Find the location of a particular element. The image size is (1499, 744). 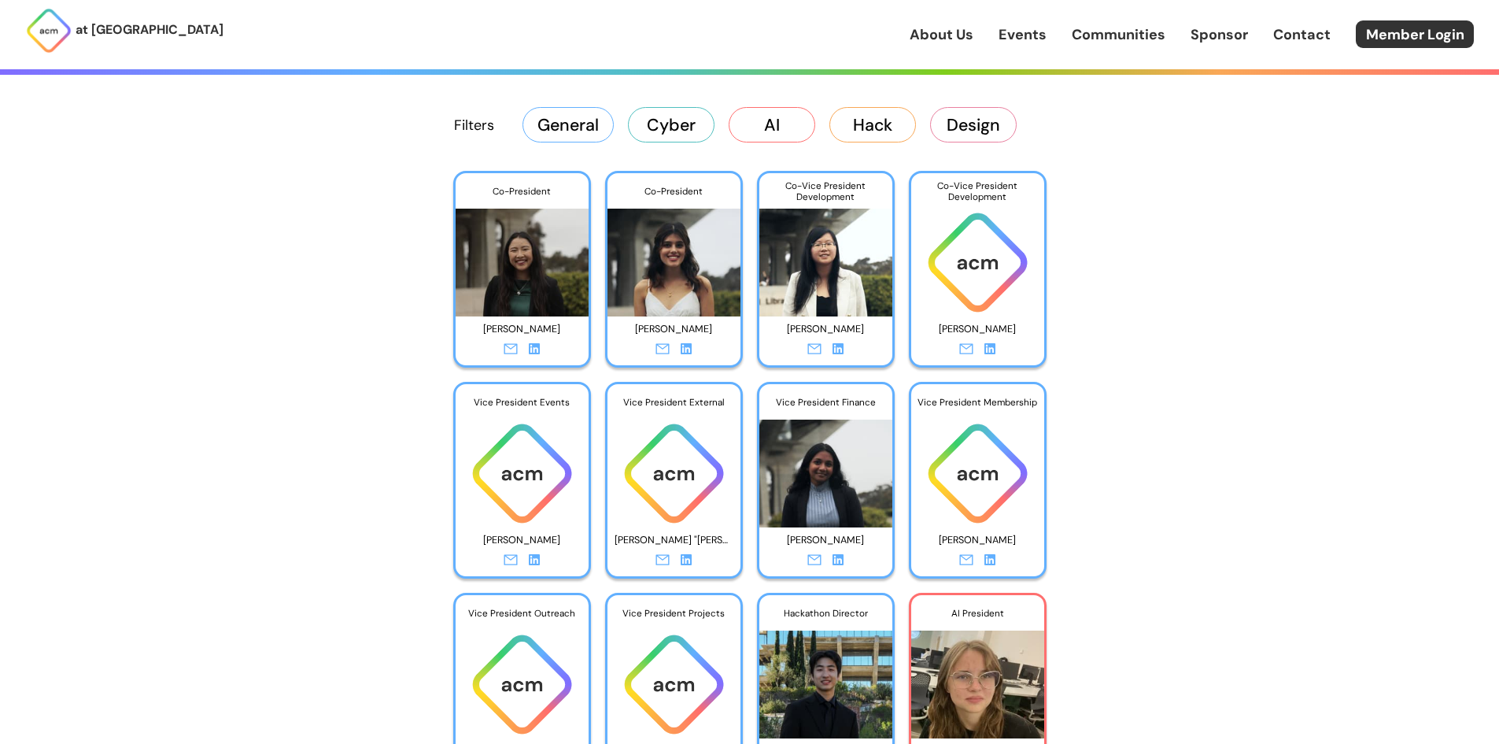

img: Photo of Angela Hu is located at coordinates (826, 256).